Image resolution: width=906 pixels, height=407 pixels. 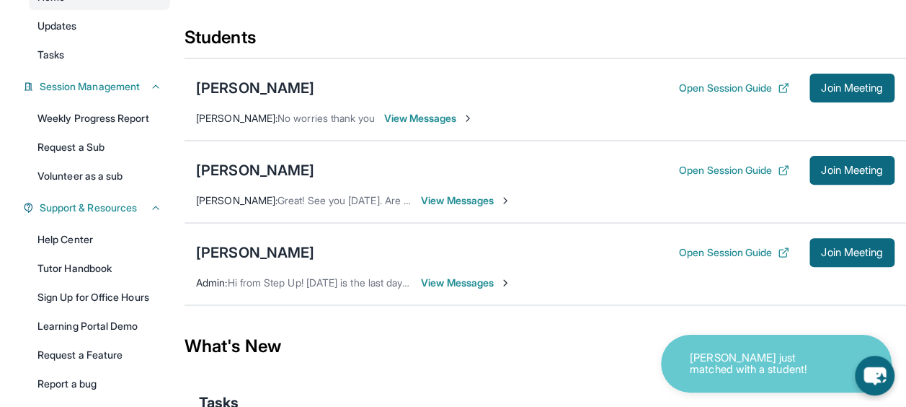 I want to click on a: Updates, so click(x=100, y=26).